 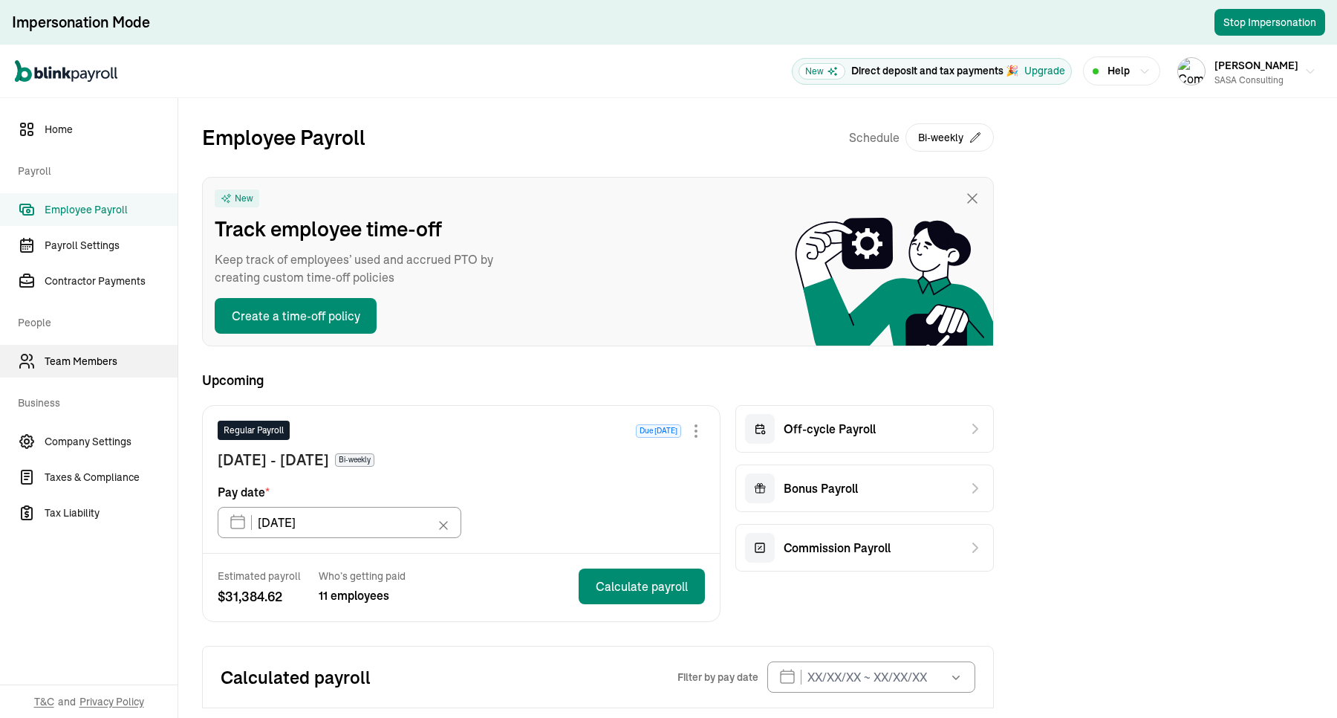 I want to click on span: Tax Liability, so click(x=111, y=513).